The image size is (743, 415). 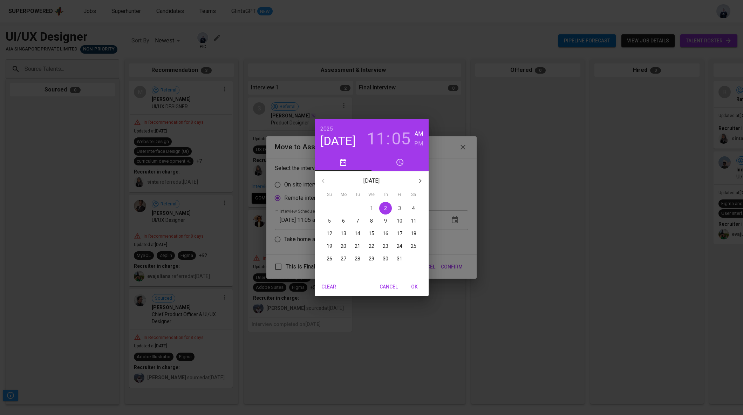 What do you see at coordinates (358, 221) in the screenshot?
I see `p: 7` at bounding box center [358, 221].